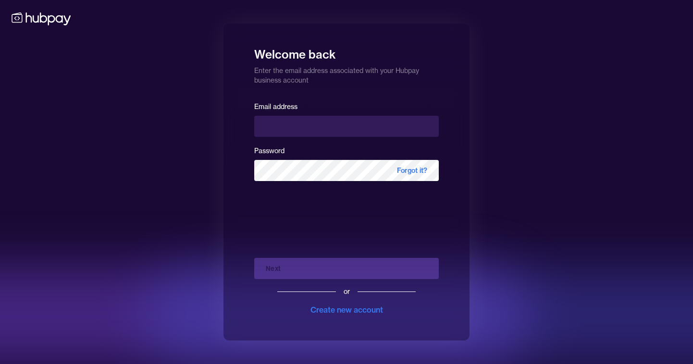 The image size is (693, 364). What do you see at coordinates (346, 51) in the screenshot?
I see `h1: Welcome back` at bounding box center [346, 51].